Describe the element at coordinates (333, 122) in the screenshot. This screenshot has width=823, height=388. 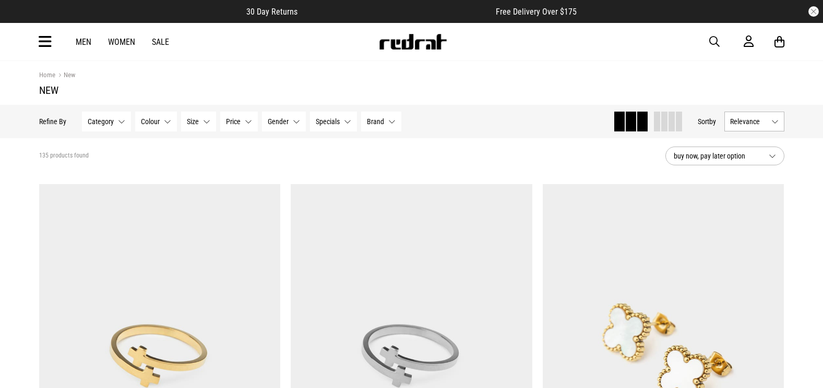
I see `button: Specials` at that location.